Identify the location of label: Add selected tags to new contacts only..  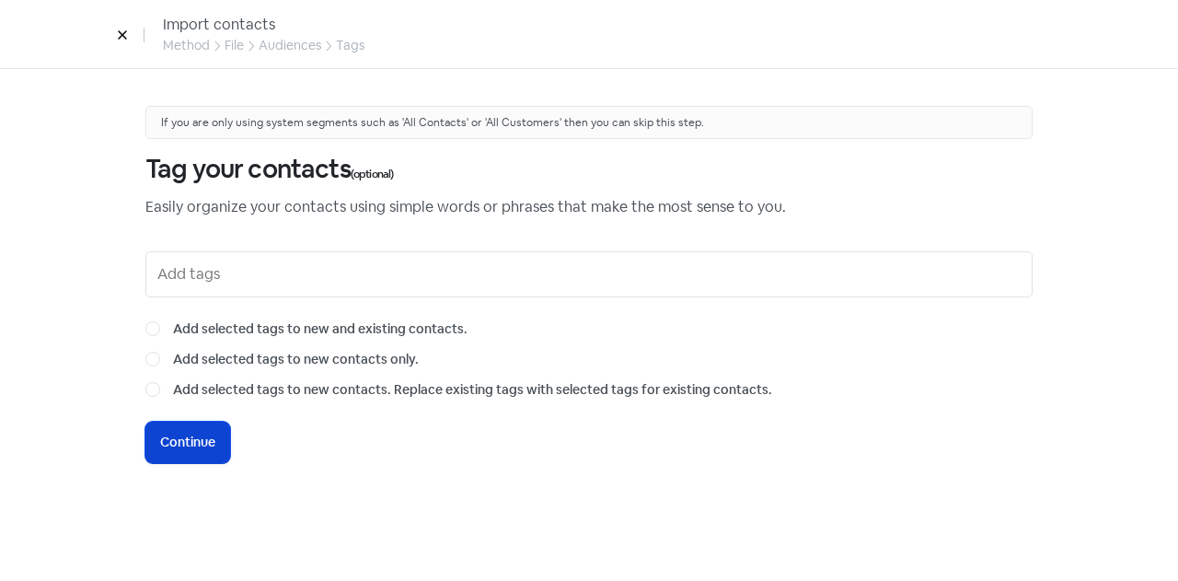
(295, 359).